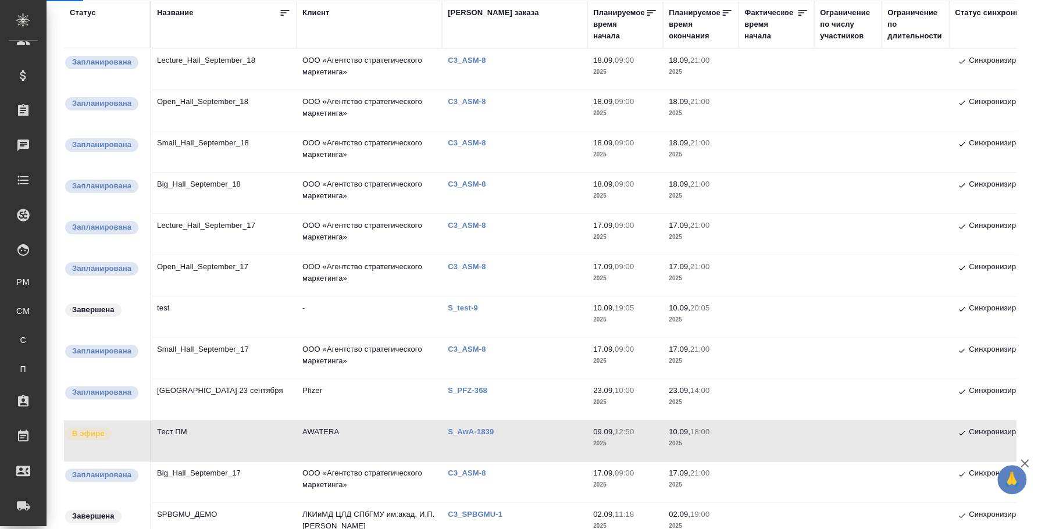 The width and height of the screenshot is (1038, 529). I want to click on div: Клиент, so click(316, 13).